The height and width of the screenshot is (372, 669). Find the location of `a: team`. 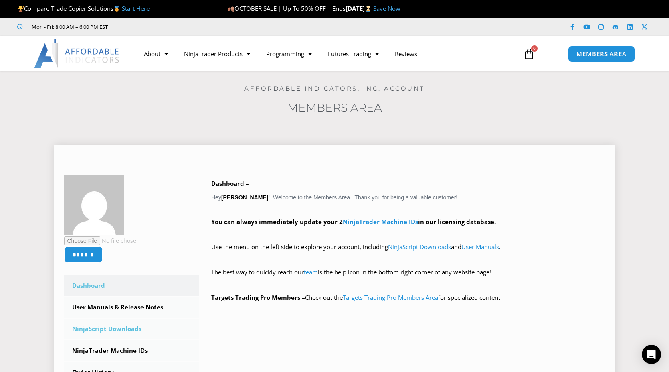

a: team is located at coordinates (311, 272).